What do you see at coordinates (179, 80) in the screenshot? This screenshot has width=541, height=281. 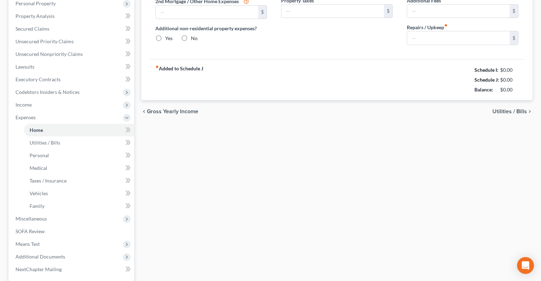 I see `strong: Added to Schedule J` at bounding box center [179, 80].